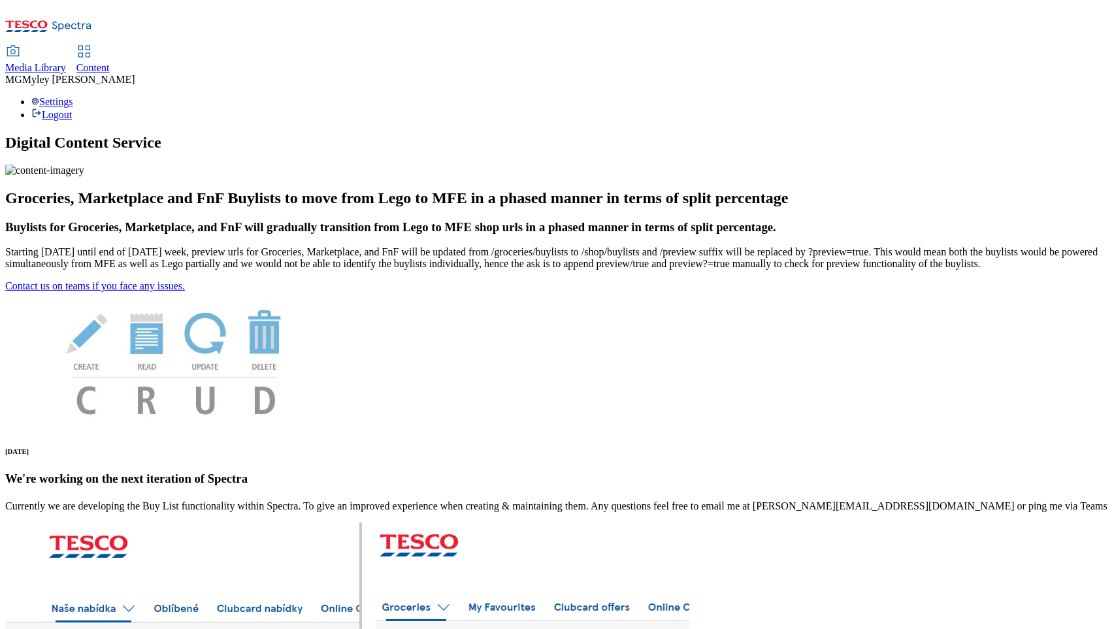 The image size is (1114, 629). Describe the element at coordinates (93, 60) in the screenshot. I see `a: Content` at that location.